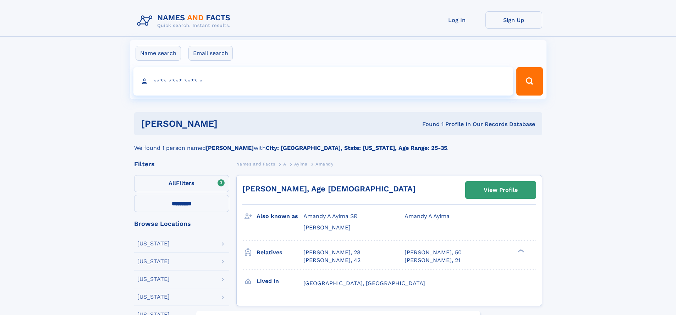 The image size is (676, 315). What do you see at coordinates (182, 164) in the screenshot?
I see `div: Filters` at bounding box center [182, 164].